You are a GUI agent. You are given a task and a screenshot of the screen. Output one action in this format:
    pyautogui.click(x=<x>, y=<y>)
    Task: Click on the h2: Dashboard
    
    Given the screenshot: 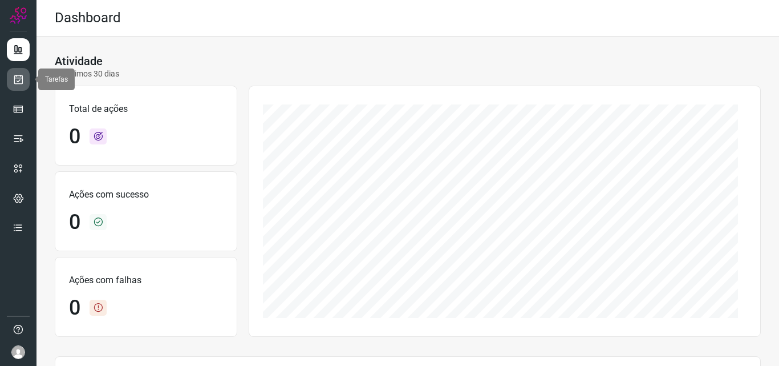 What is the action you would take?
    pyautogui.click(x=88, y=18)
    